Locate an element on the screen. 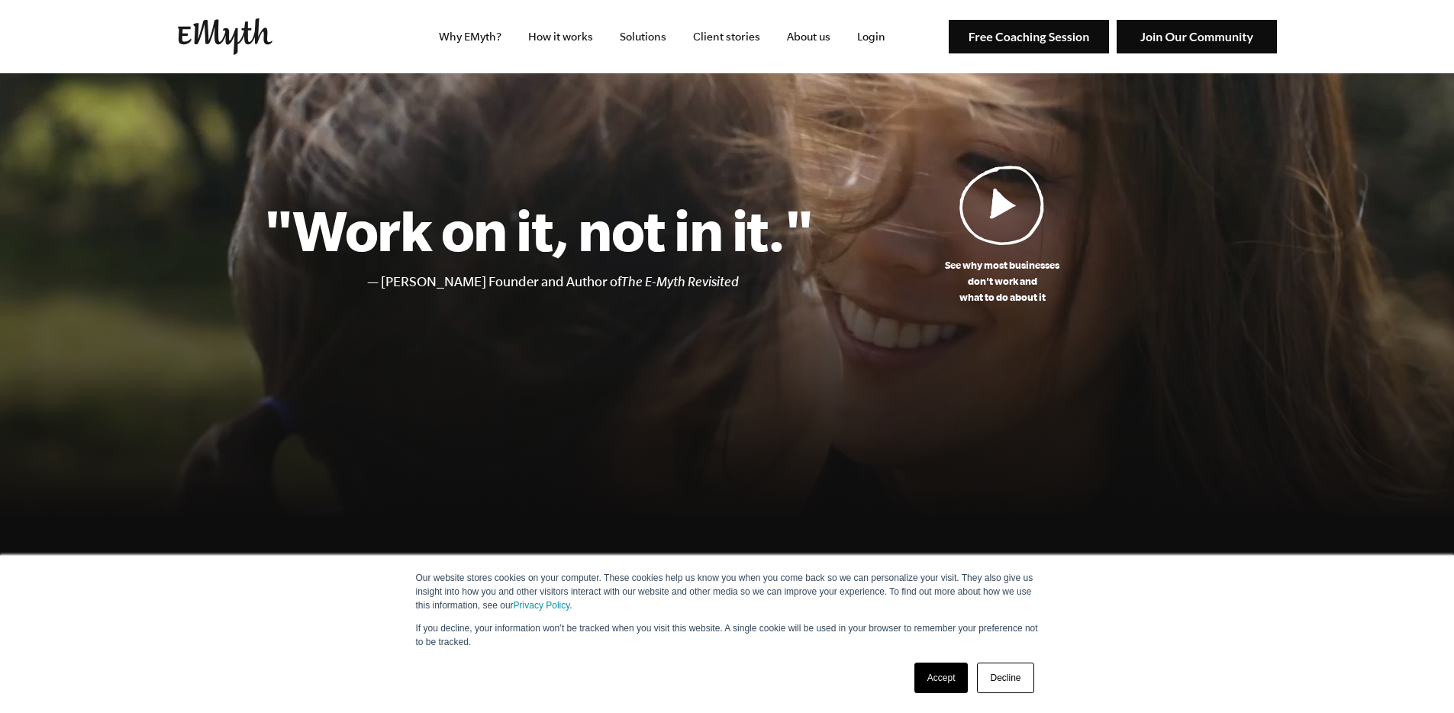 The height and width of the screenshot is (713, 1454). i: The E-Myth Revisited is located at coordinates (680, 282).